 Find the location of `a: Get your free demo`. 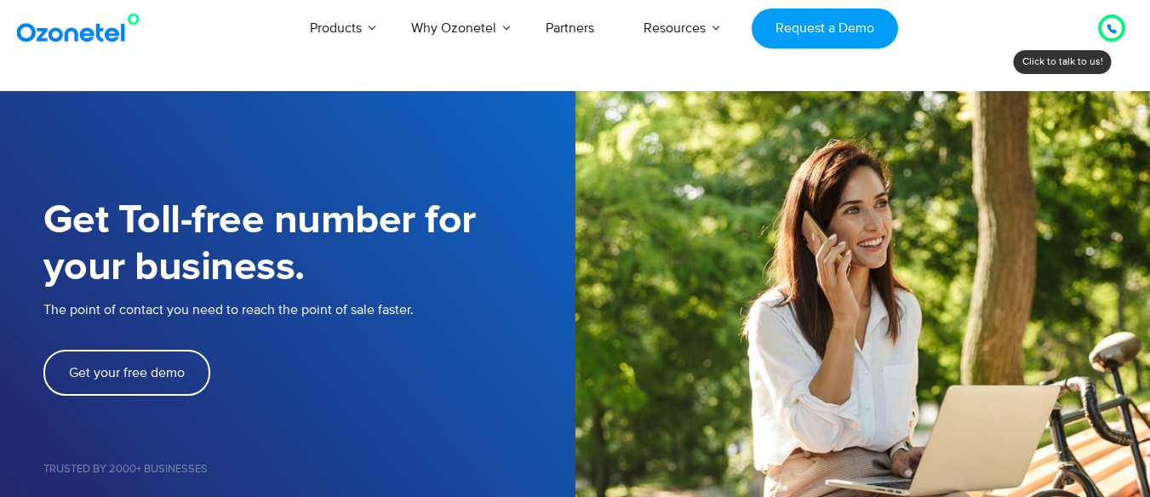

a: Get your free demo is located at coordinates (127, 373).